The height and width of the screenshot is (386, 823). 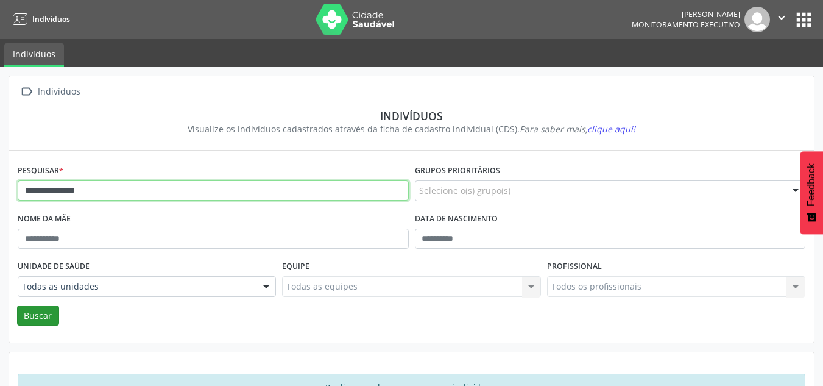 I want to click on label: Nome da mãe, so click(x=44, y=219).